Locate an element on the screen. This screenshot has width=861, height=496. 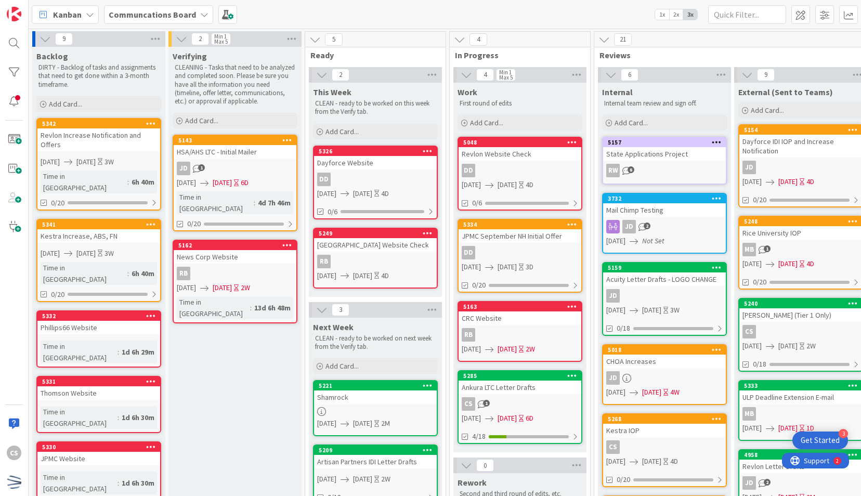
div: CHOA Increases is located at coordinates (664, 361).